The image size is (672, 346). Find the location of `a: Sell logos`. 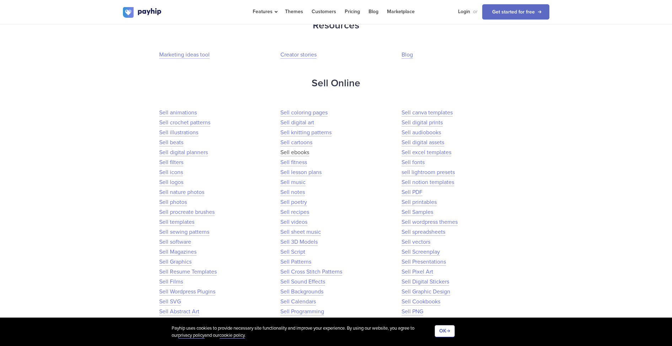

a: Sell logos is located at coordinates (171, 182).